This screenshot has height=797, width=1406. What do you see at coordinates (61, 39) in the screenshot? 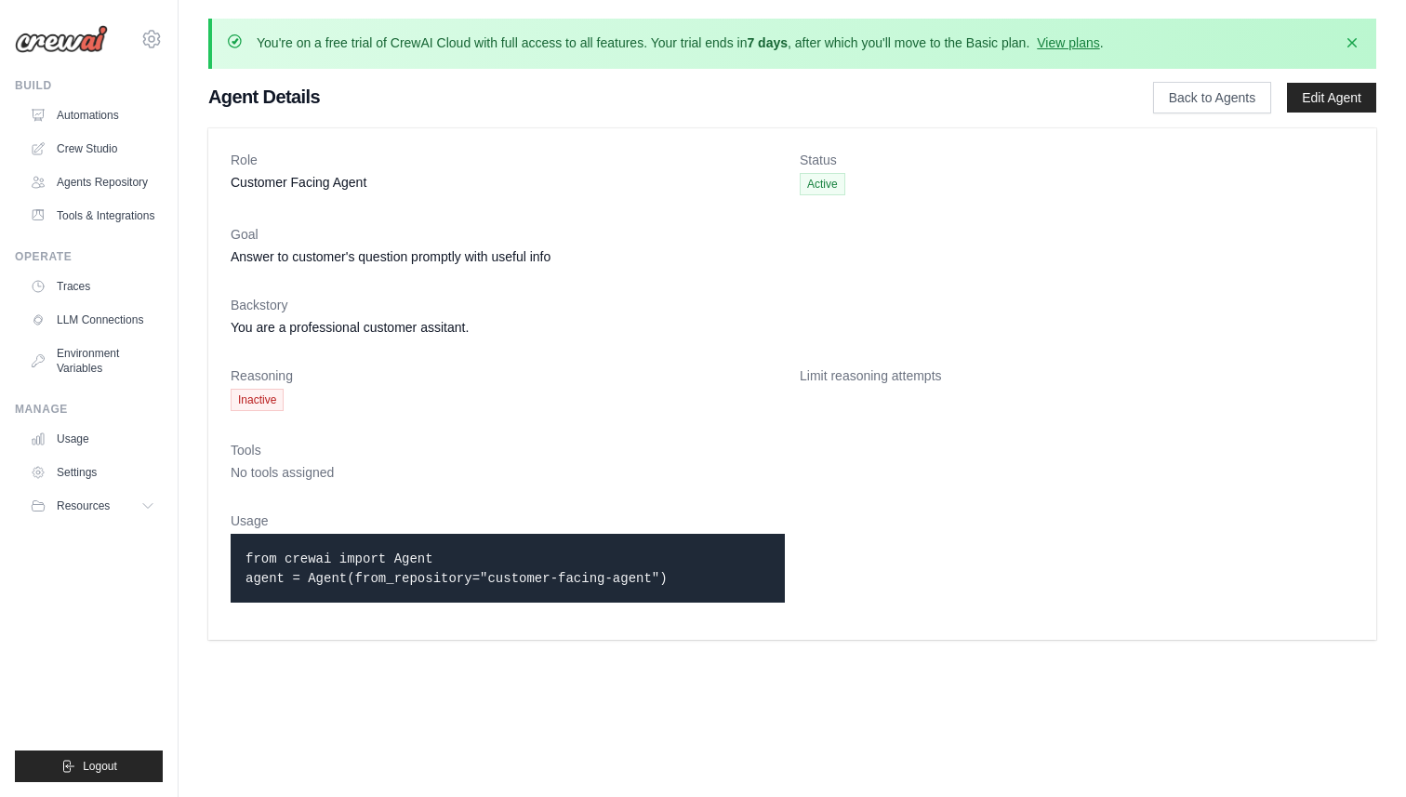
I see `img: Logo` at bounding box center [61, 39].